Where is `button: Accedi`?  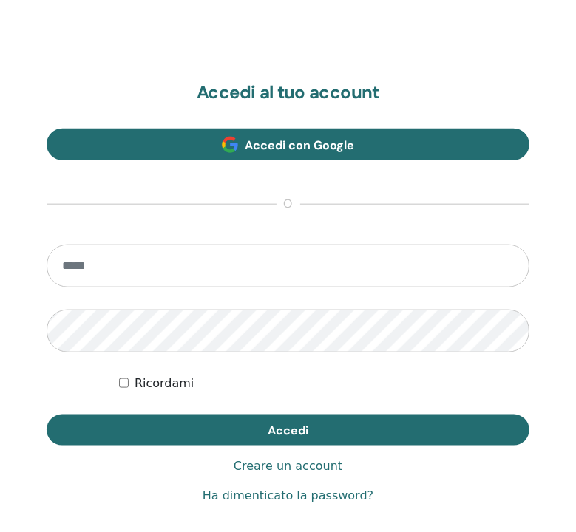 button: Accedi is located at coordinates (287, 430).